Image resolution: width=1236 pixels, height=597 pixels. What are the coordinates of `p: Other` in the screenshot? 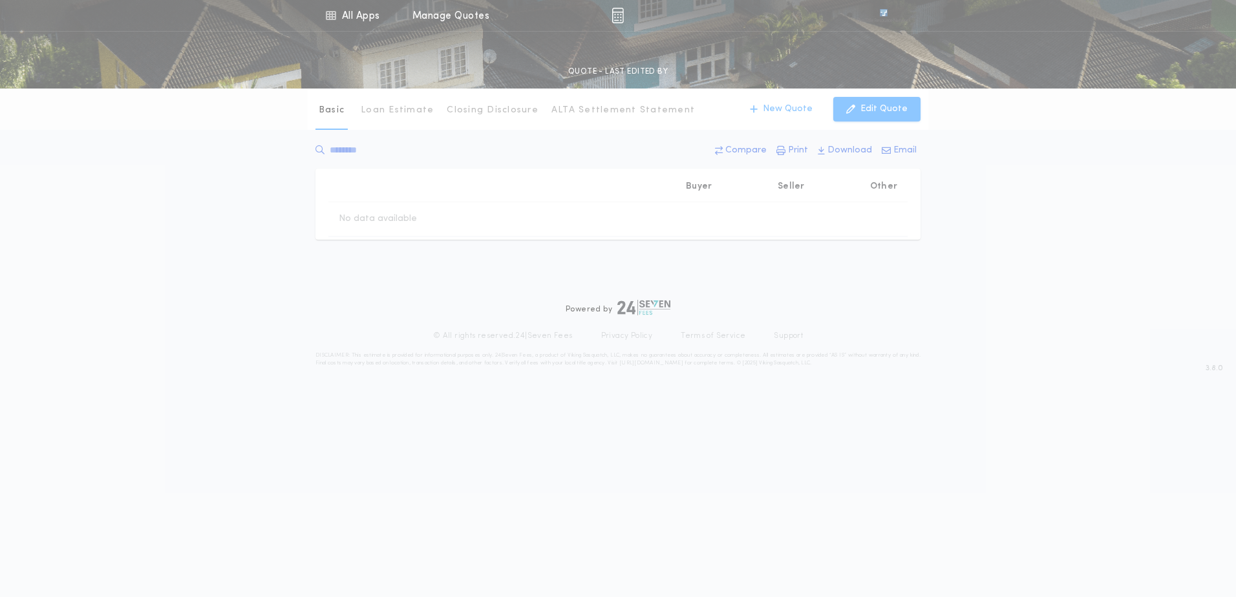 It's located at (884, 187).